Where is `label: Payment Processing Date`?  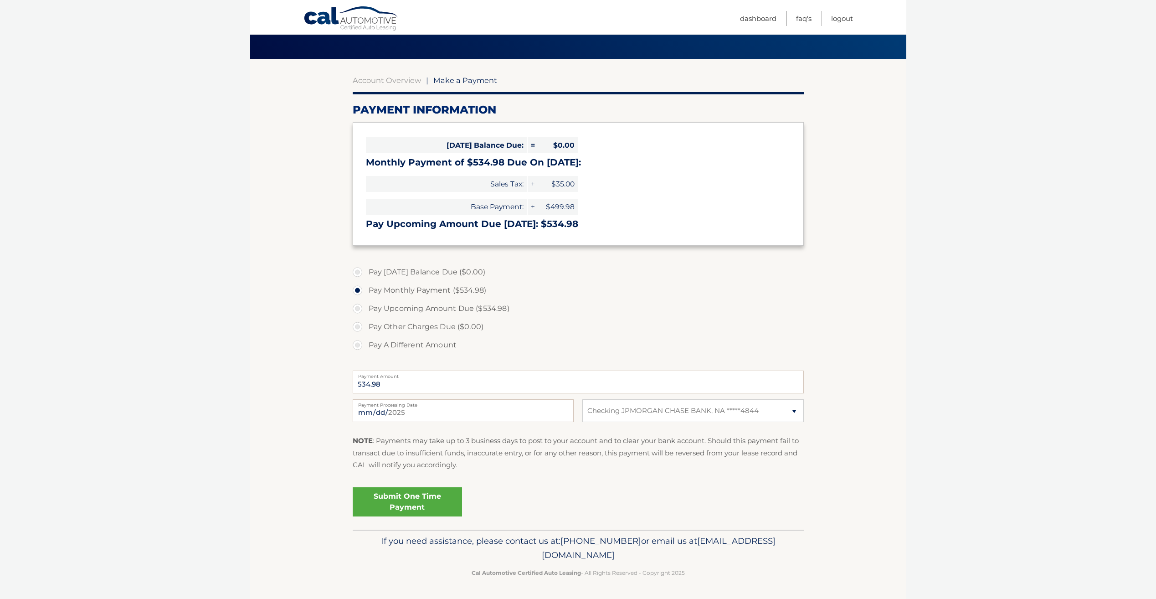
label: Payment Processing Date is located at coordinates (463, 403).